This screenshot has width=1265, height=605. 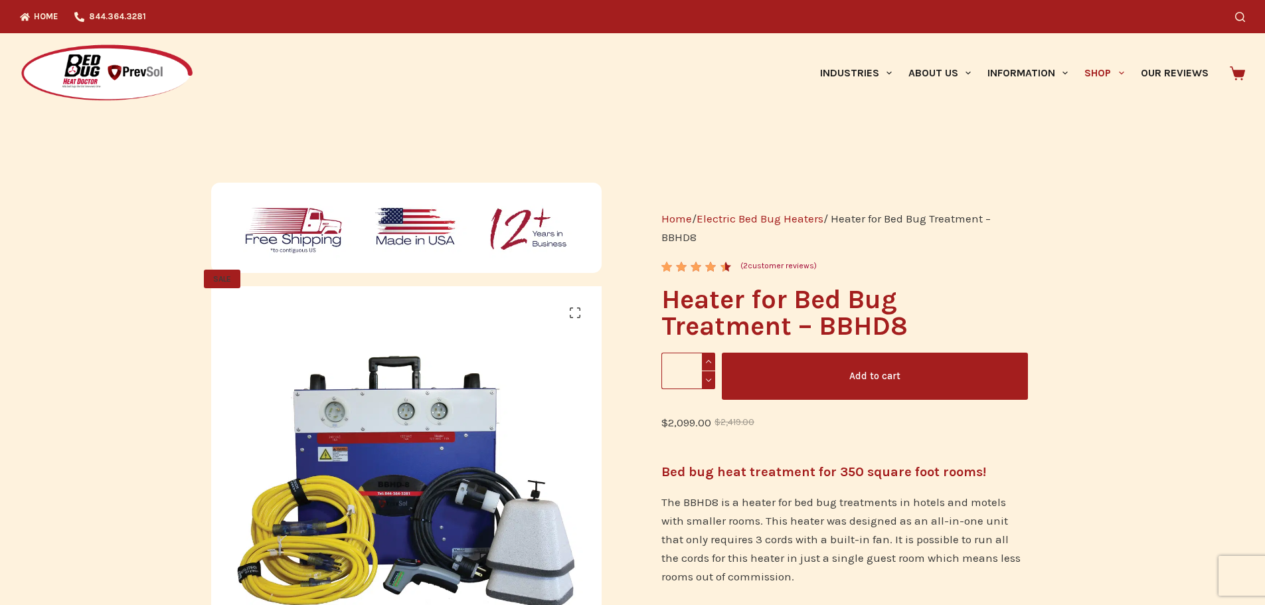 What do you see at coordinates (575, 313) in the screenshot?
I see `a: View full-screen image gallery` at bounding box center [575, 313].